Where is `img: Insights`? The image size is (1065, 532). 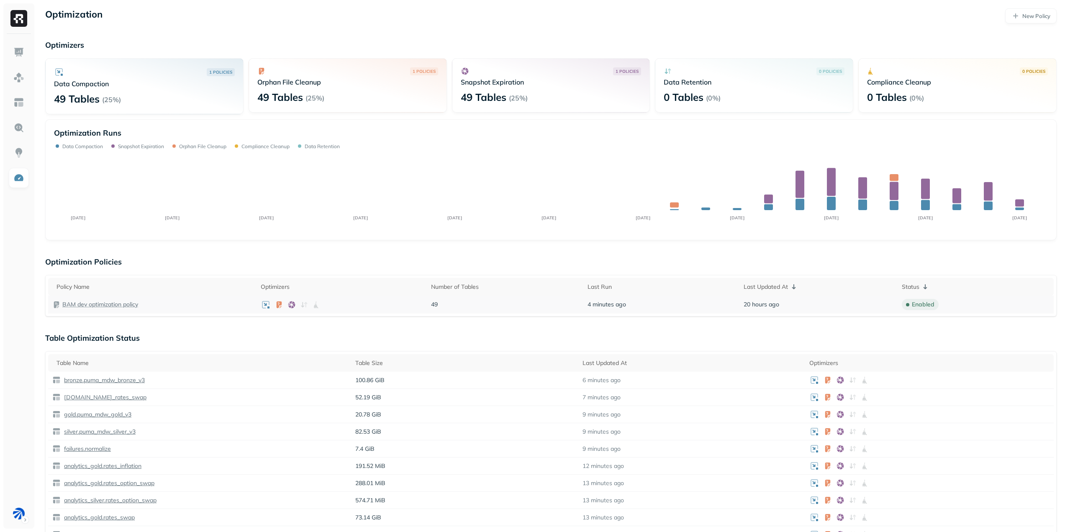 img: Insights is located at coordinates (19, 153).